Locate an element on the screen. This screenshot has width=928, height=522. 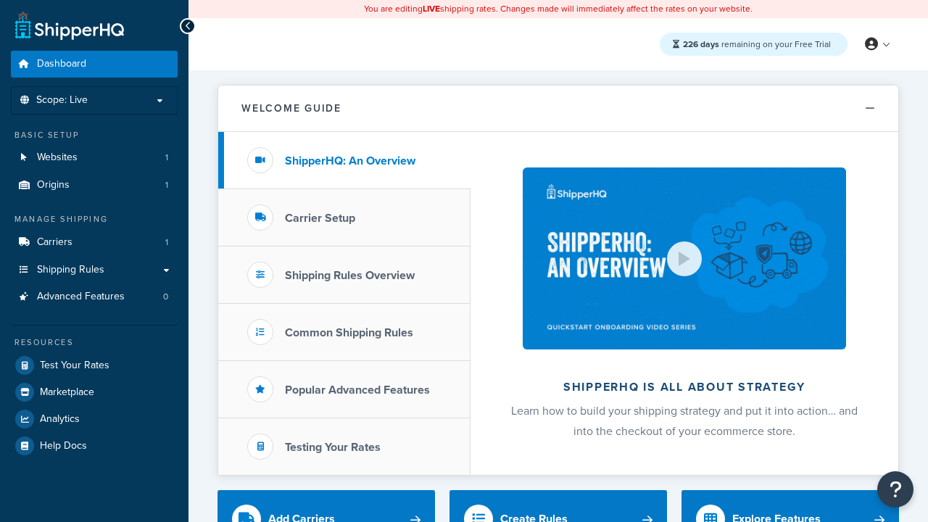
h3: ShipperHQ: An Overview is located at coordinates (350, 161).